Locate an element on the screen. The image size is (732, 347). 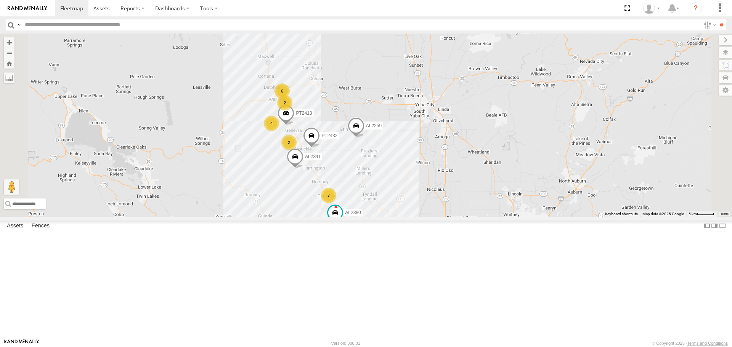
button: Zoom in is located at coordinates (9, 42).